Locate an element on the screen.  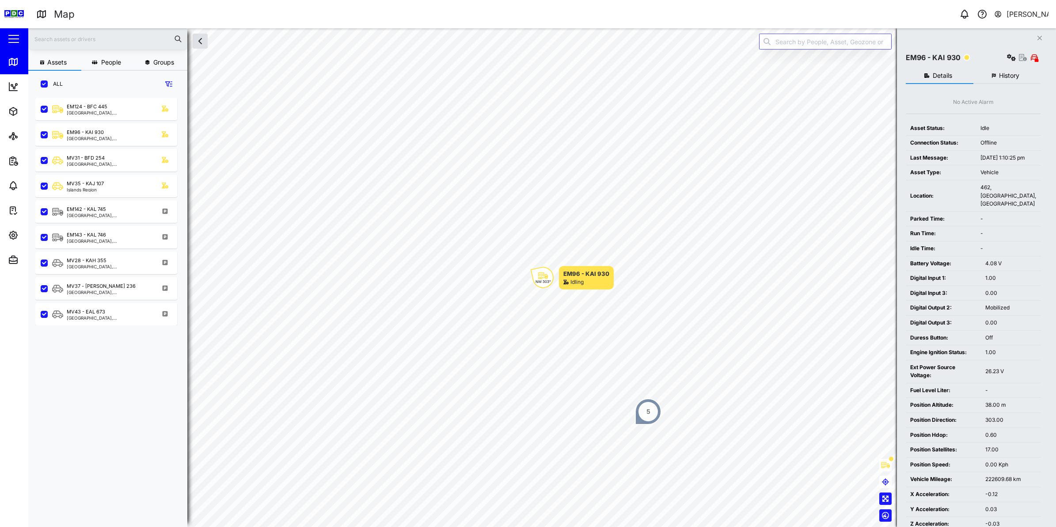
div: Run Time: is located at coordinates (941, 233).